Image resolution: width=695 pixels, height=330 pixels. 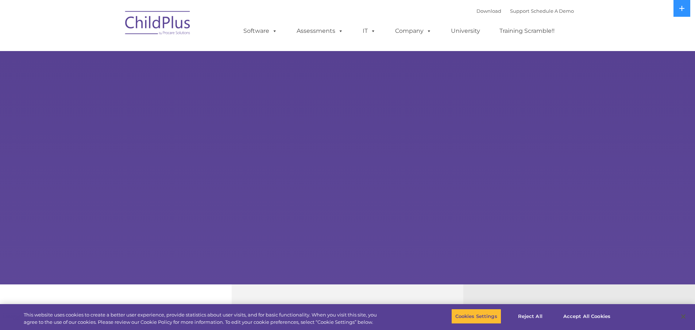 What do you see at coordinates (489, 11) in the screenshot?
I see `a: Download` at bounding box center [489, 11].